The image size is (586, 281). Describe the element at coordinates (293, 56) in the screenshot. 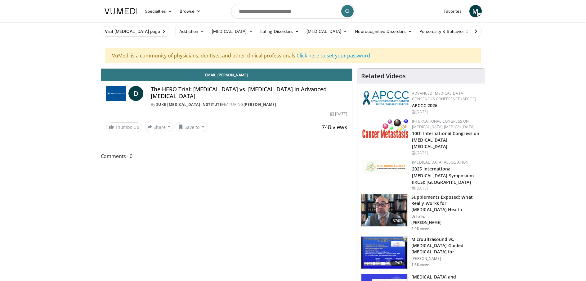

I see `div: VuMedi is a community of physicians, dentists, and other clinical professionals.` at that location.